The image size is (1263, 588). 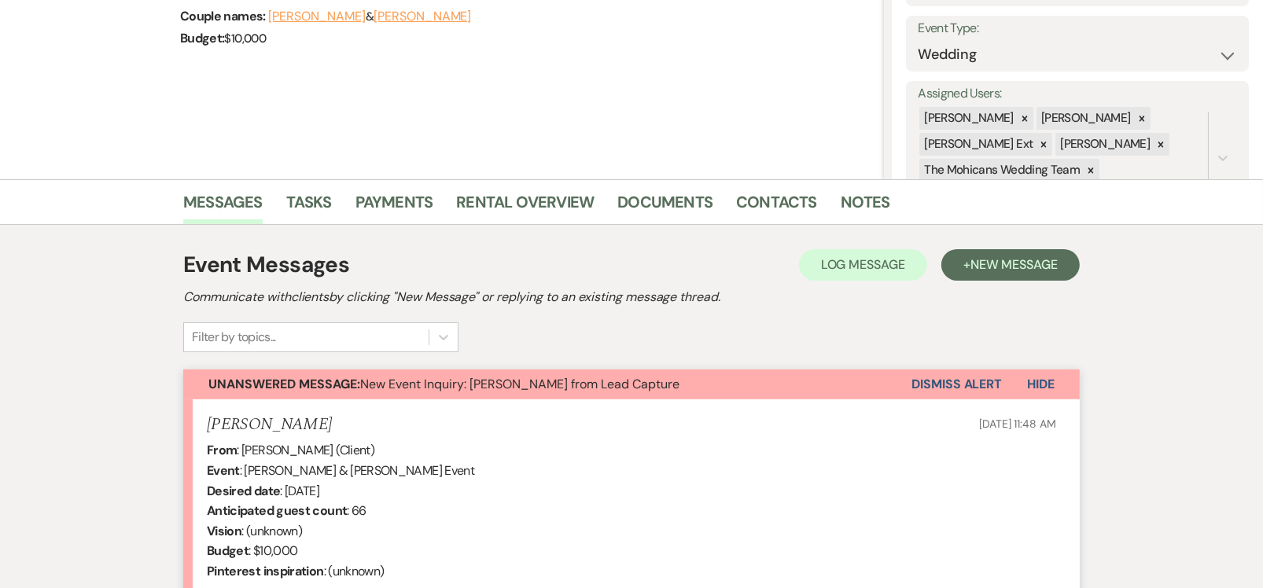 What do you see at coordinates (1040, 384) in the screenshot?
I see `span: Hide` at bounding box center [1040, 384].